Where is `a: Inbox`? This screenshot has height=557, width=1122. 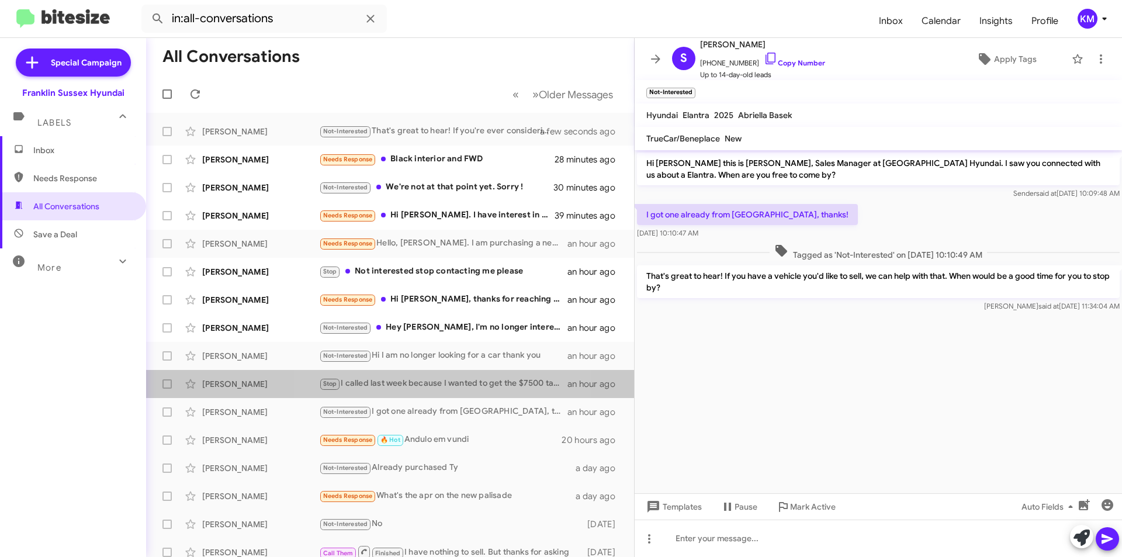
a: Inbox is located at coordinates (891, 21).